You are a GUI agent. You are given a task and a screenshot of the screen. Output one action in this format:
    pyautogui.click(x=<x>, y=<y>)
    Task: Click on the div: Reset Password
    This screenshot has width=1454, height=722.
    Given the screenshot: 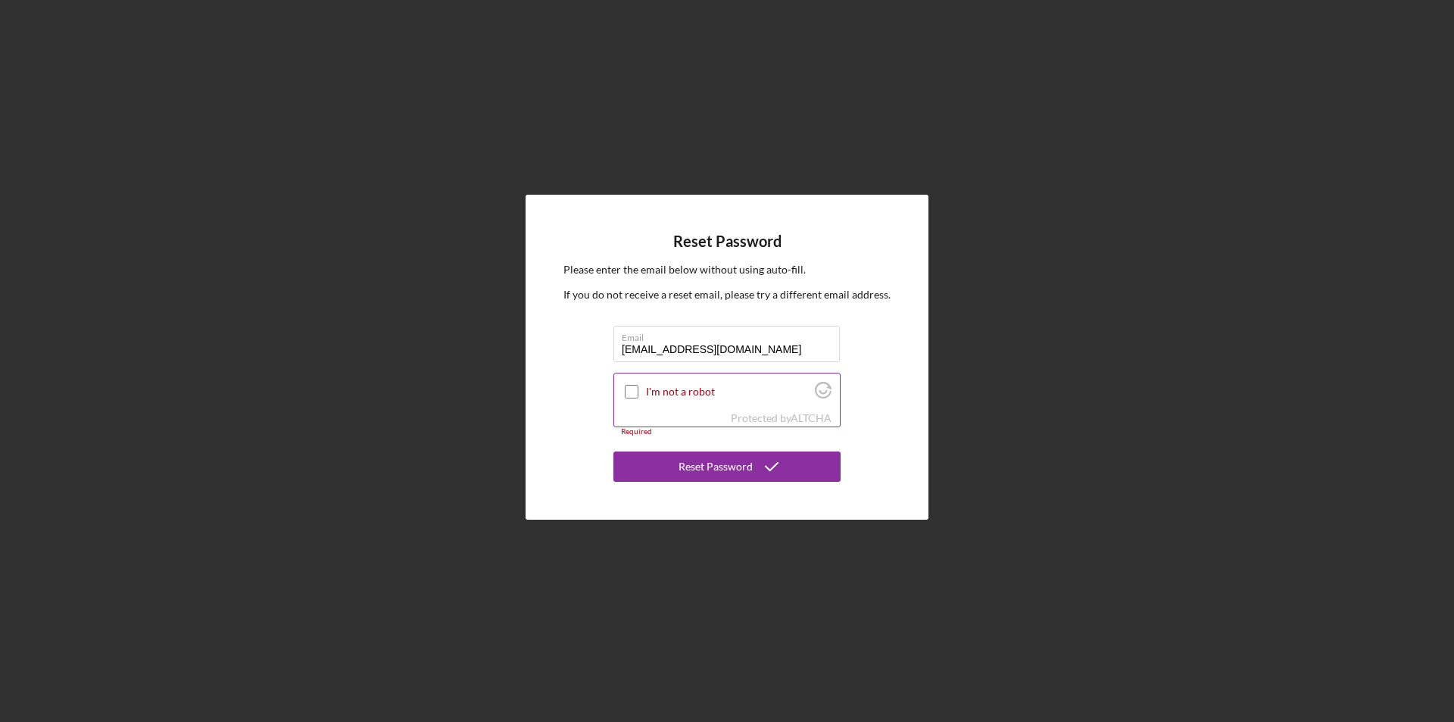 What is the action you would take?
    pyautogui.click(x=716, y=467)
    